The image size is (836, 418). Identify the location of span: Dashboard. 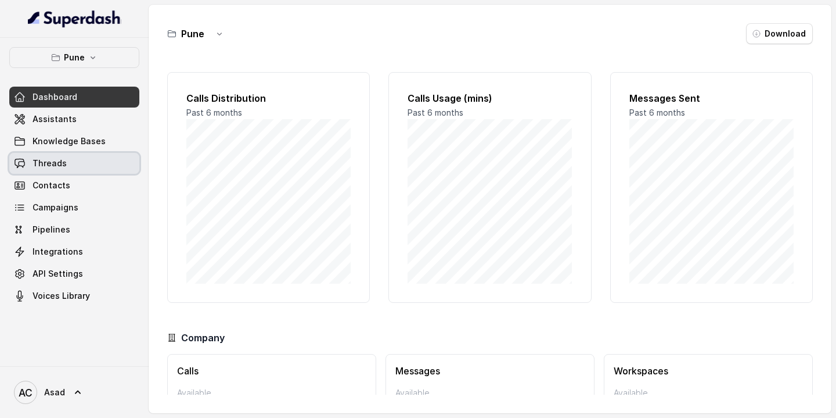
(55, 97).